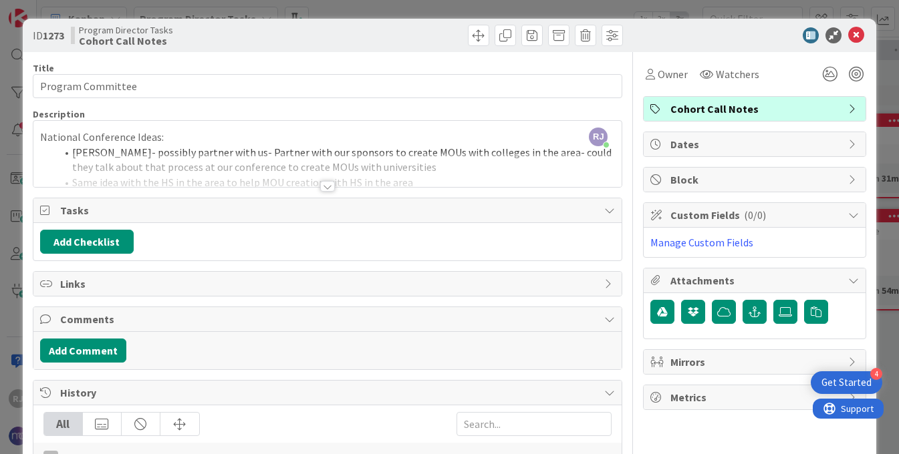  What do you see at coordinates (43, 68) in the screenshot?
I see `label: Title` at bounding box center [43, 68].